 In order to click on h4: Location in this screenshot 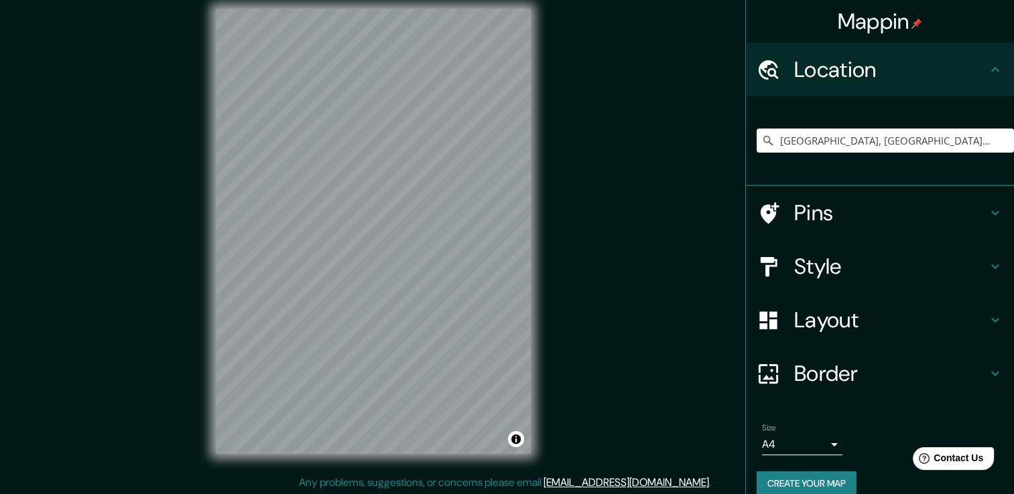, I will do `click(890, 70)`.